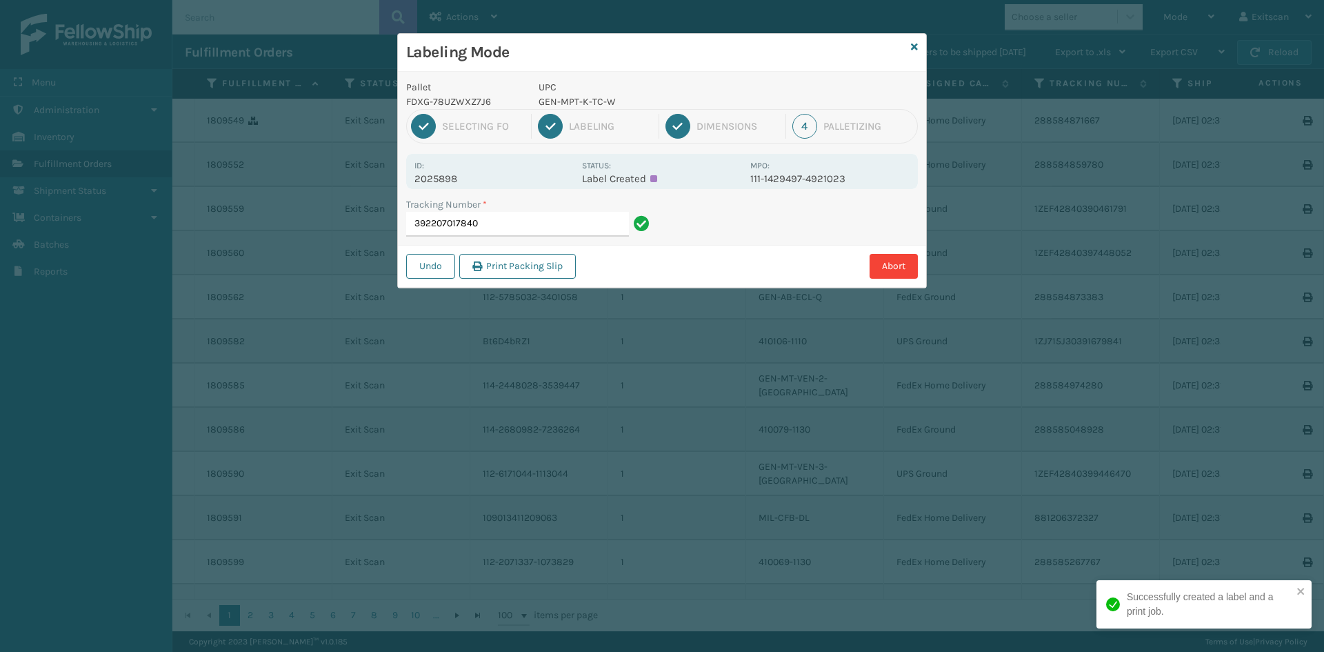 Image resolution: width=1324 pixels, height=652 pixels. What do you see at coordinates (640, 101) in the screenshot?
I see `p: GEN-MPT-K-TC-W` at bounding box center [640, 101].